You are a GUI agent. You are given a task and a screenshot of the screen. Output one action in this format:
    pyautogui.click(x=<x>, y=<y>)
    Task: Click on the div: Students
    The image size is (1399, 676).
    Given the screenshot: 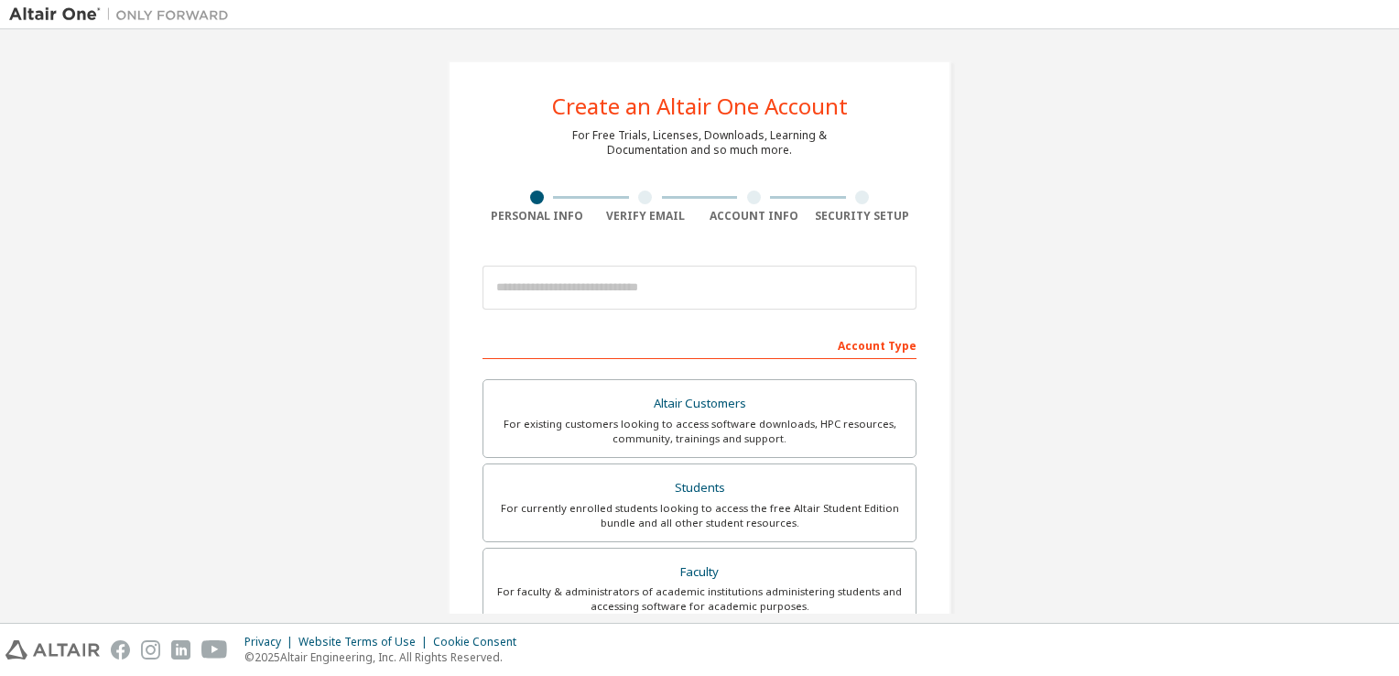 What is the action you would take?
    pyautogui.click(x=699, y=488)
    